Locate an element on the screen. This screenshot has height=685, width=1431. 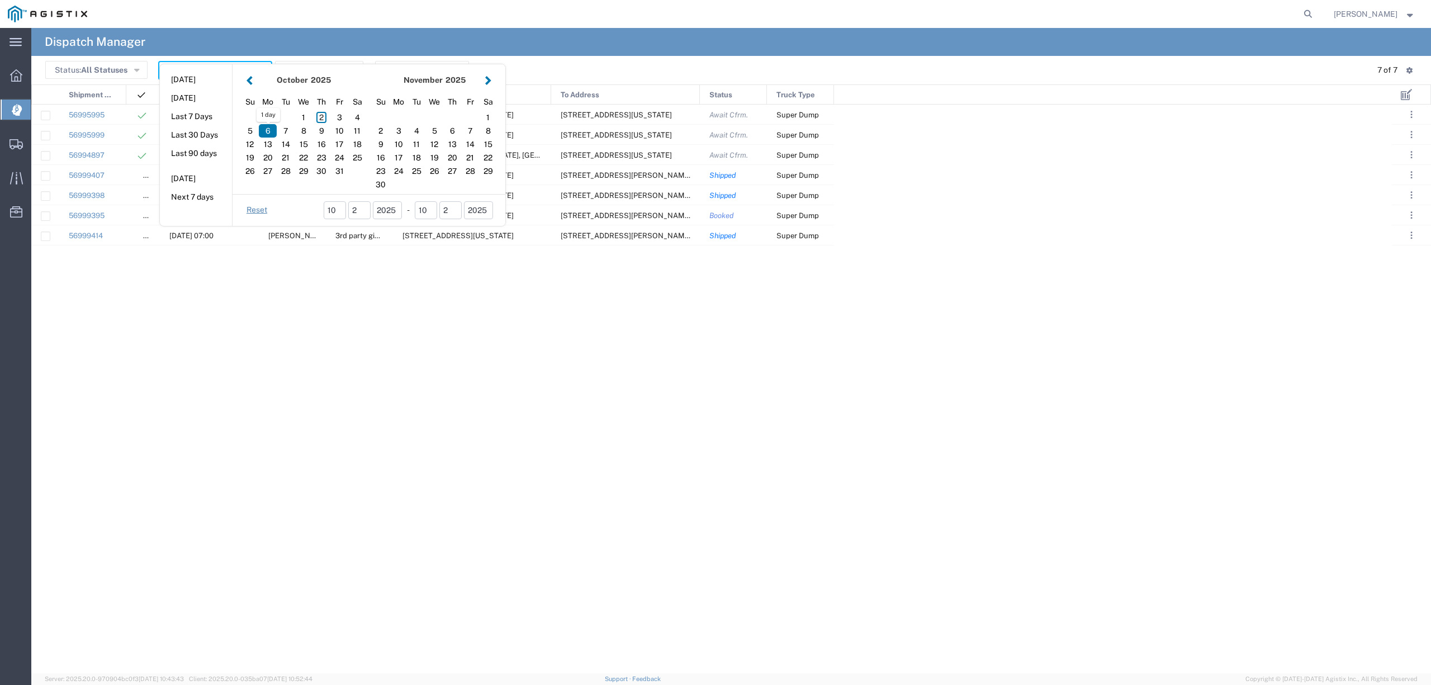
span: Client: 2025.20.0-035ba07 is located at coordinates (250, 678).